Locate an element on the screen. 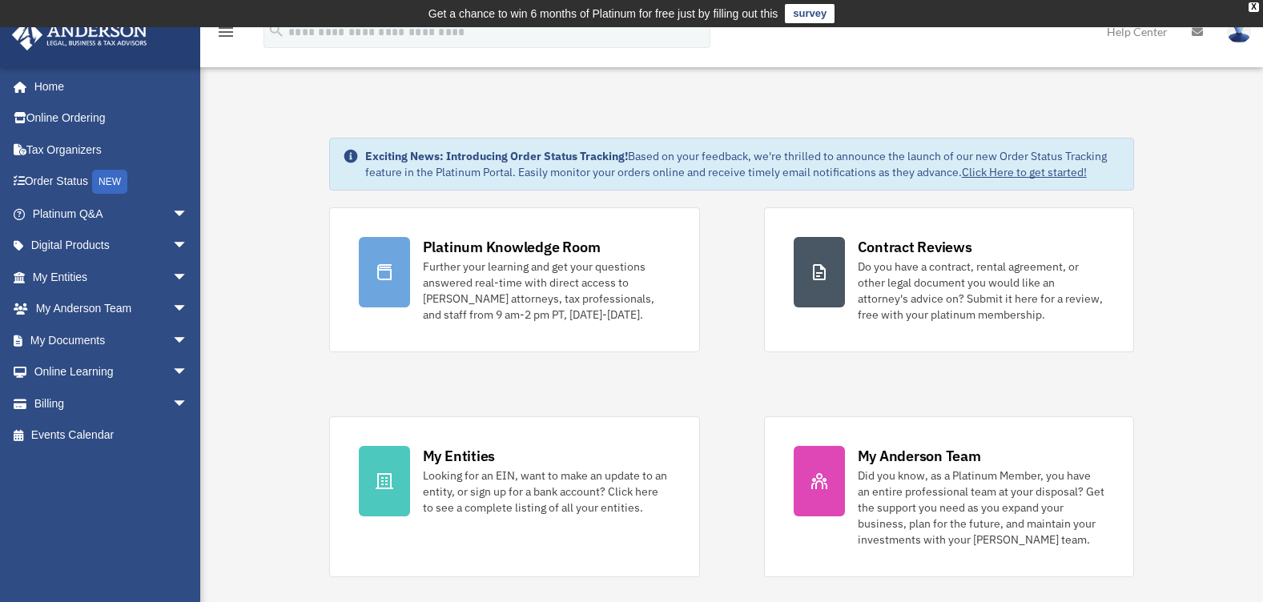  a: menu is located at coordinates (226, 34).